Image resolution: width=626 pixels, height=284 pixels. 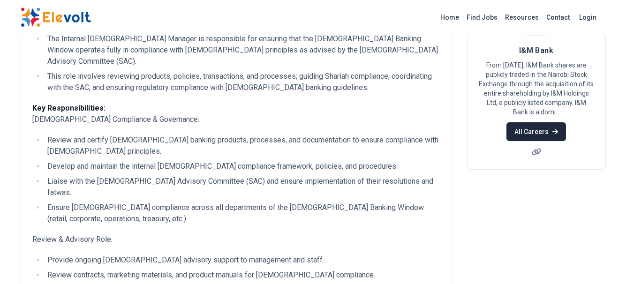 What do you see at coordinates (603, 262) in the screenshot?
I see `div: Chat Widget` at bounding box center [603, 262].